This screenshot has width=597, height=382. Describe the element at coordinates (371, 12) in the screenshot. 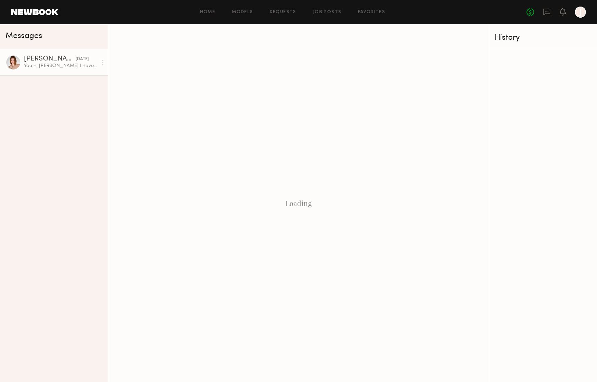

I see `a: Favorites` at that location.